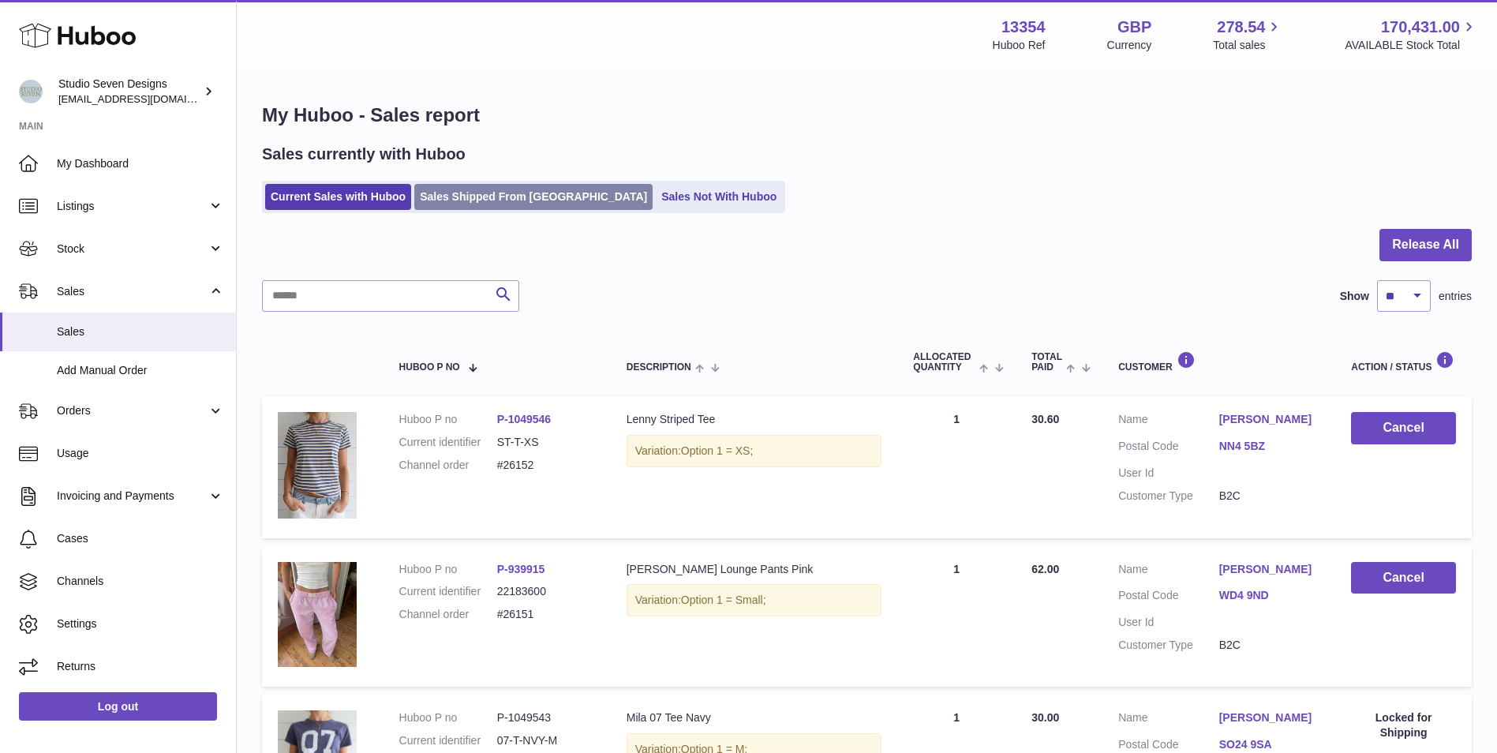 The image size is (1497, 753). I want to click on strong: 13354, so click(1023, 27).